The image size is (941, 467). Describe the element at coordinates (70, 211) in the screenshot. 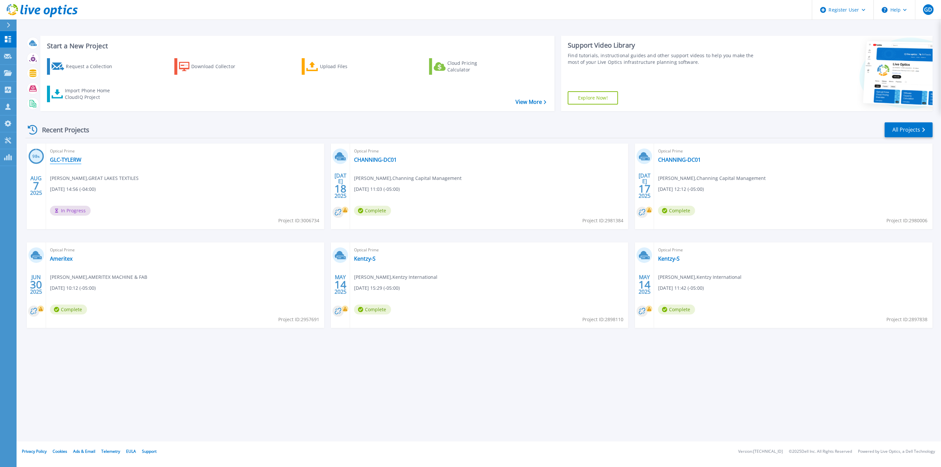

I see `span: In Progress` at that location.